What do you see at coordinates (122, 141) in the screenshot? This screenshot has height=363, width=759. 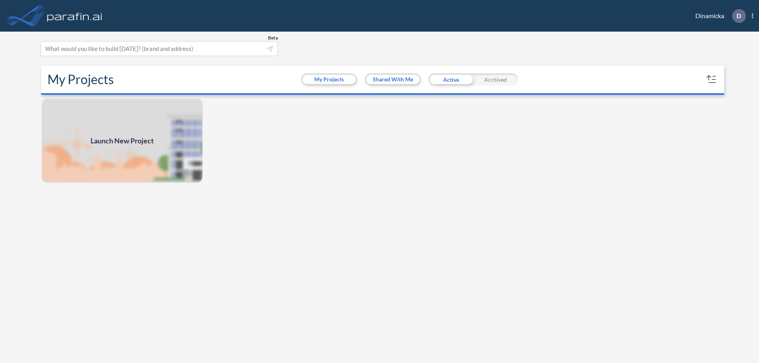 I see `a: Launch New Project` at bounding box center [122, 141].